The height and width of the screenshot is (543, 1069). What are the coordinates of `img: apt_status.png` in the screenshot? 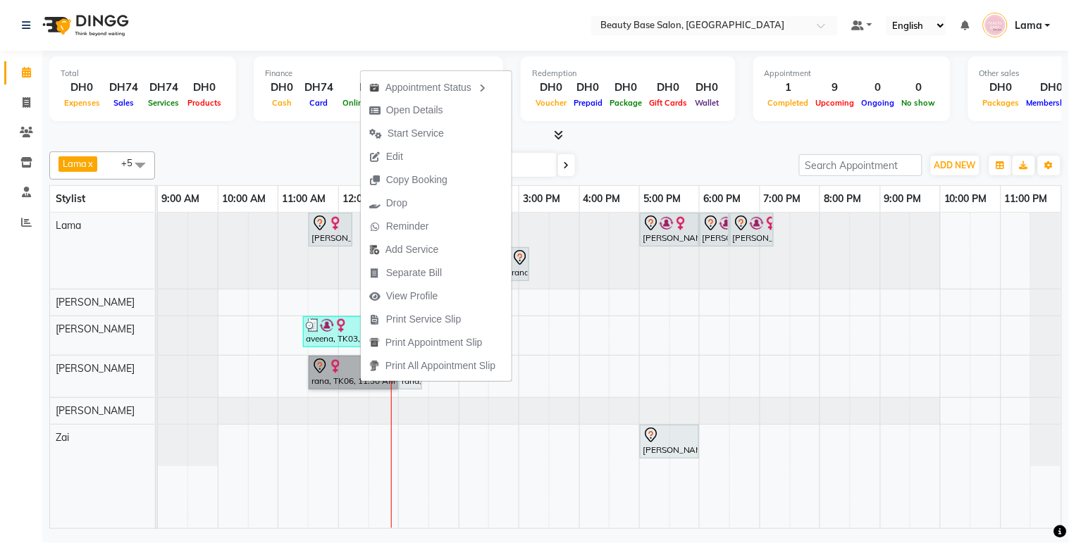 It's located at (374, 87).